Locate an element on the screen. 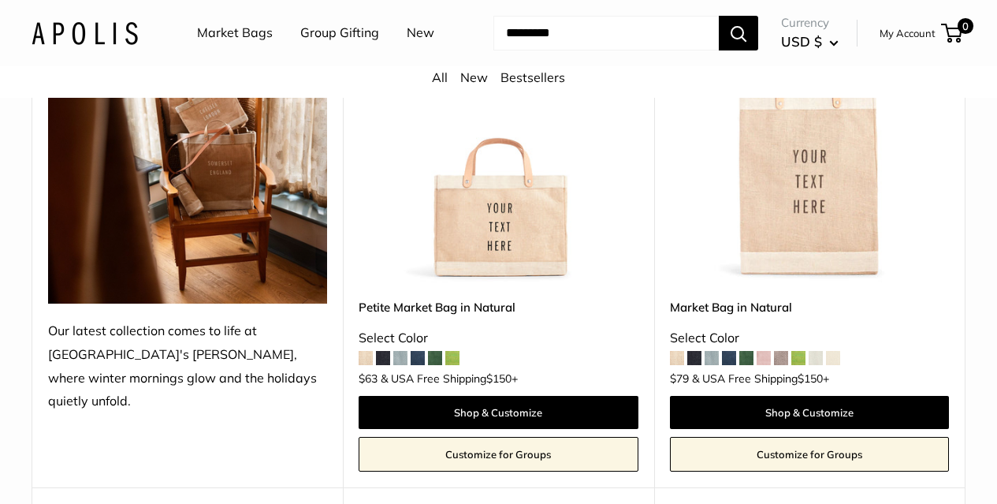  a: Bestsellers is located at coordinates (533, 77).